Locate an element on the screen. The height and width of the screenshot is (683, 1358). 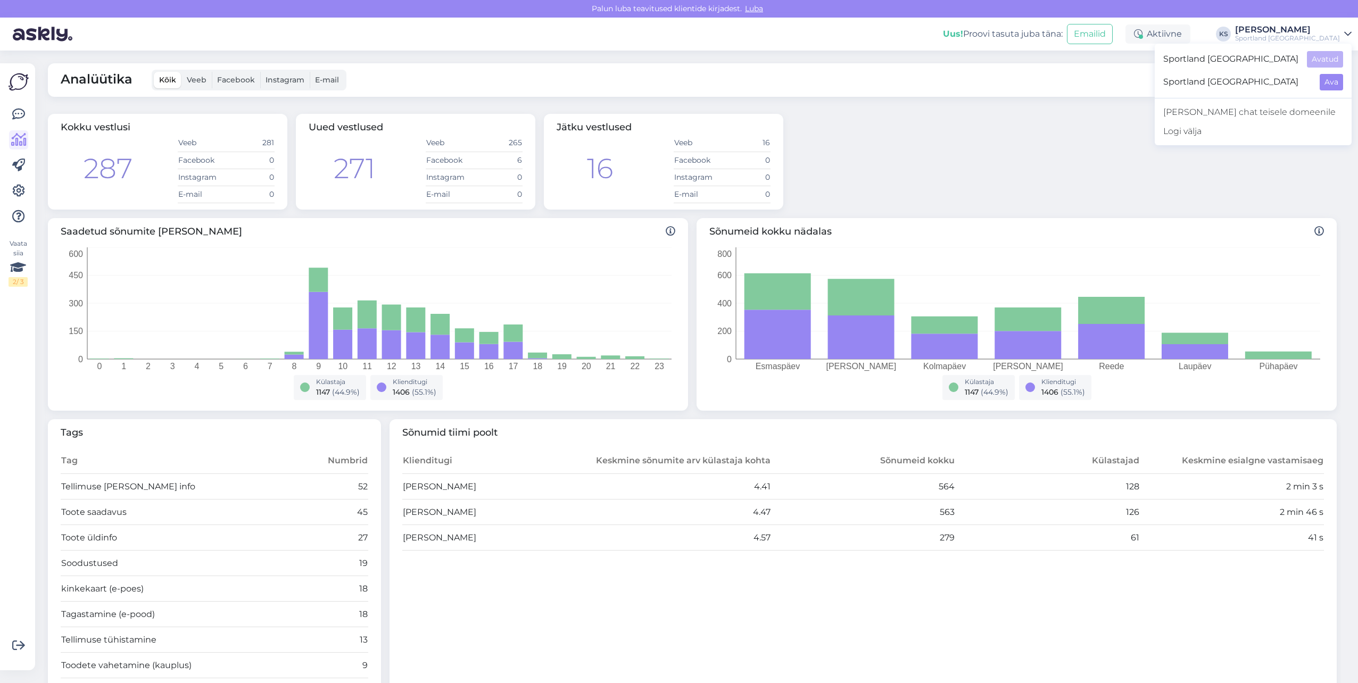
tspan: 20 is located at coordinates (586, 366).